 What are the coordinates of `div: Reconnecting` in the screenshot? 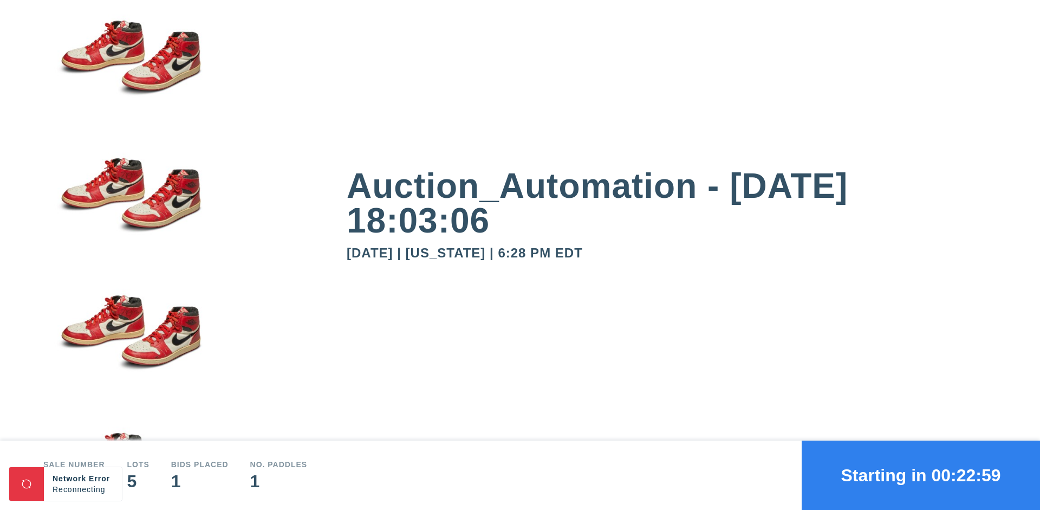 It's located at (83, 489).